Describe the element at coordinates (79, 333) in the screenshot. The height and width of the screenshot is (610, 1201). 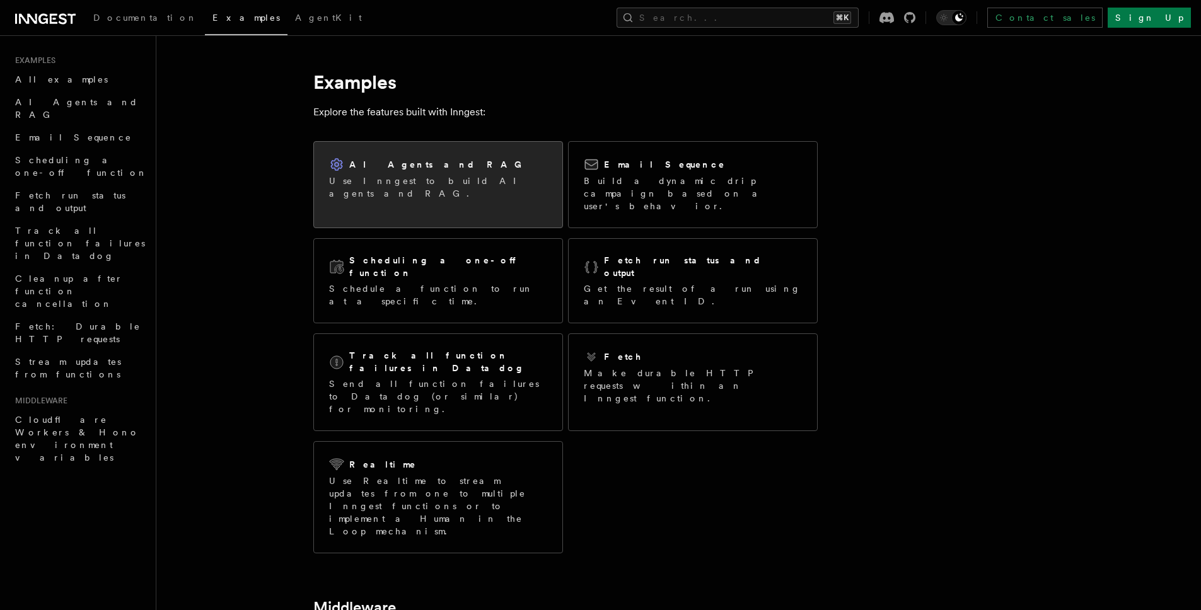
I see `a: Fetch: Durable HTTP requests` at that location.